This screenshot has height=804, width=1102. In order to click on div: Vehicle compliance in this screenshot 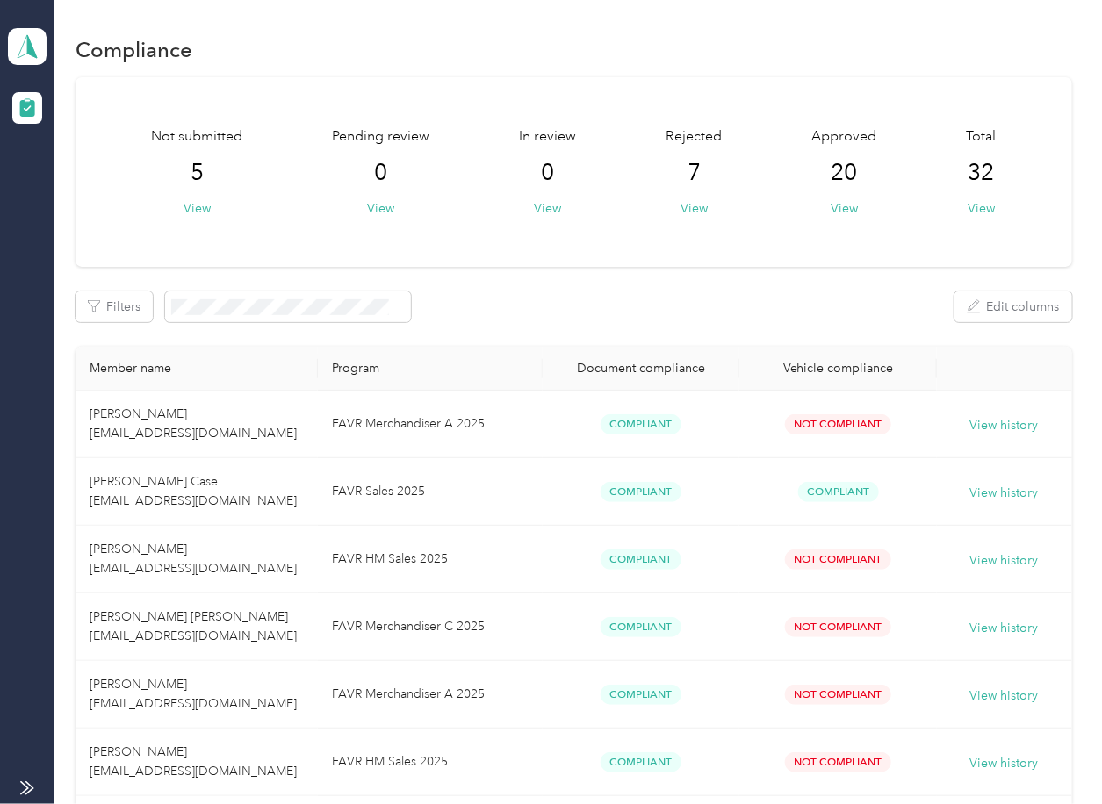, I will do `click(837, 368)`.